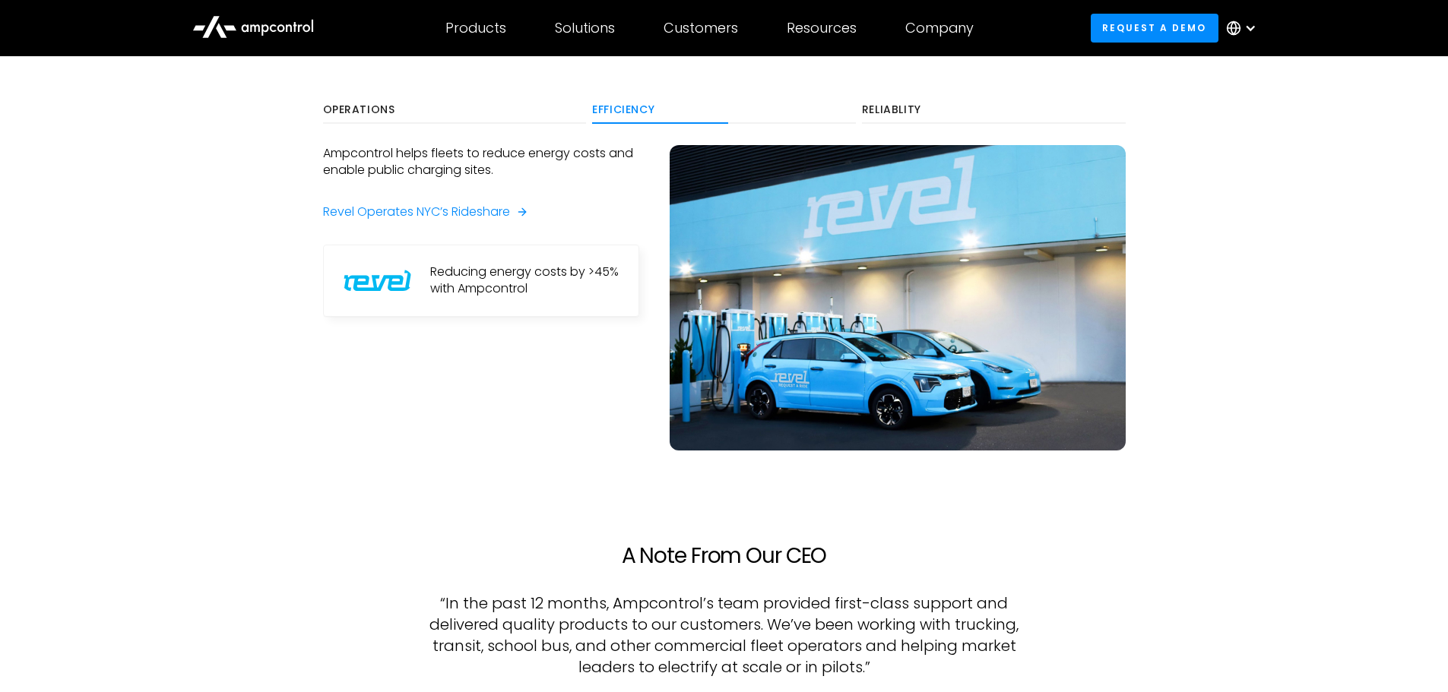 This screenshot has width=1448, height=692. What do you see at coordinates (1155, 27) in the screenshot?
I see `a: Request a demo` at bounding box center [1155, 27].